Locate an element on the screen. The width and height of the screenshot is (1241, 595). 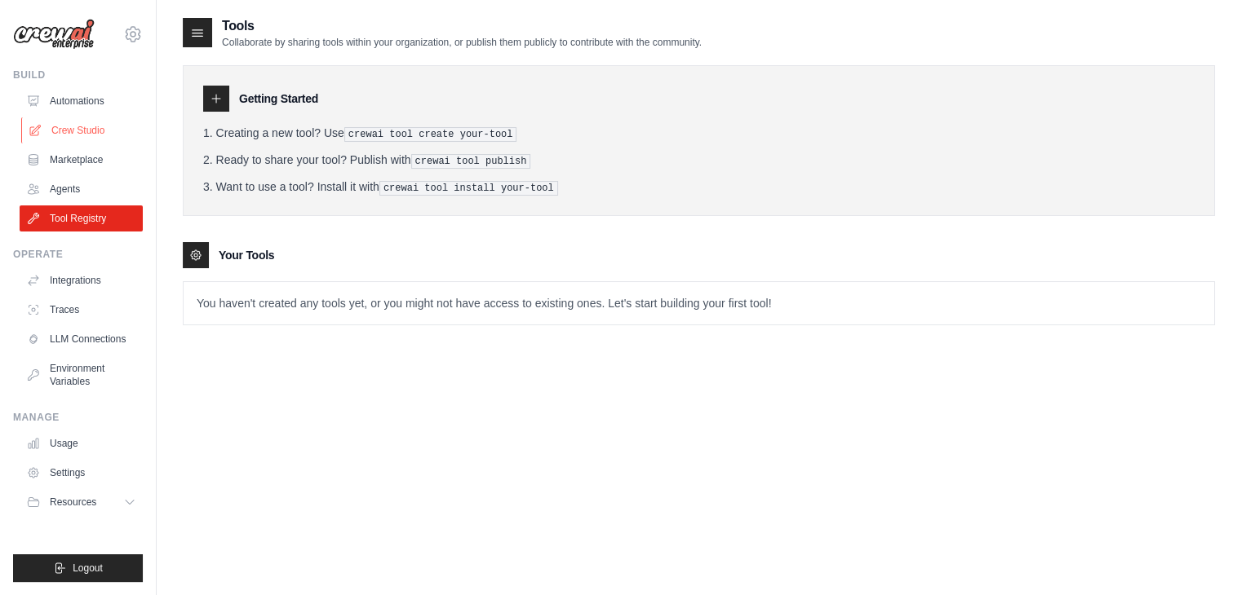
h3: Getting Started is located at coordinates (278, 99).